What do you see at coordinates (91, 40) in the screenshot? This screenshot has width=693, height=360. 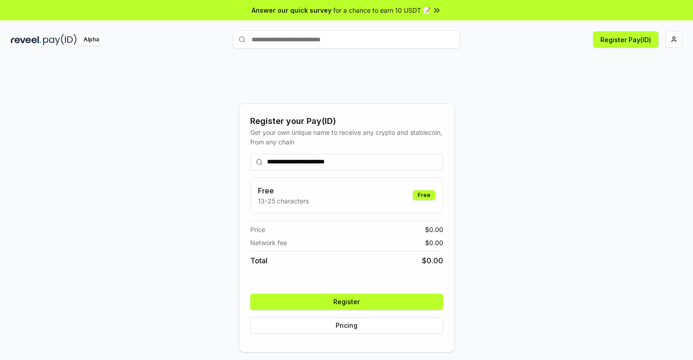 I see `div: Alpha` at bounding box center [91, 40].